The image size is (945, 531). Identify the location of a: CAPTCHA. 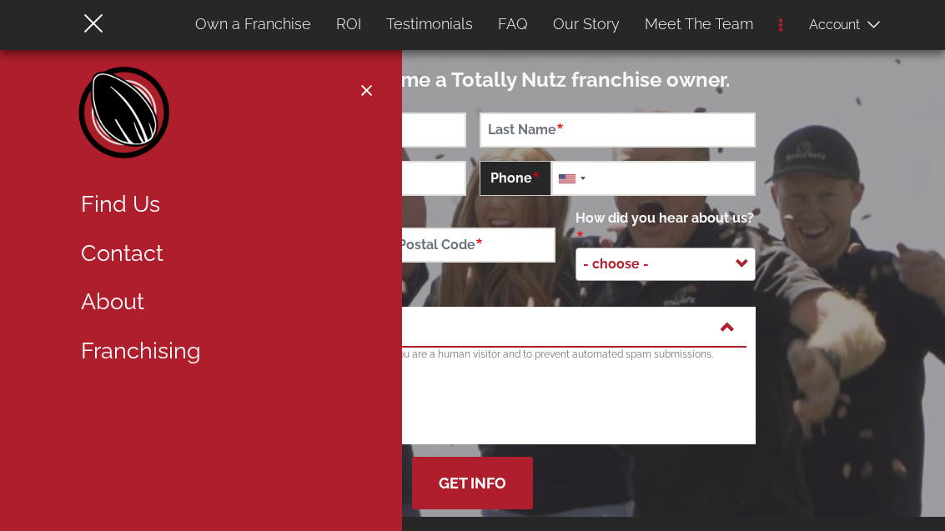
(473, 327).